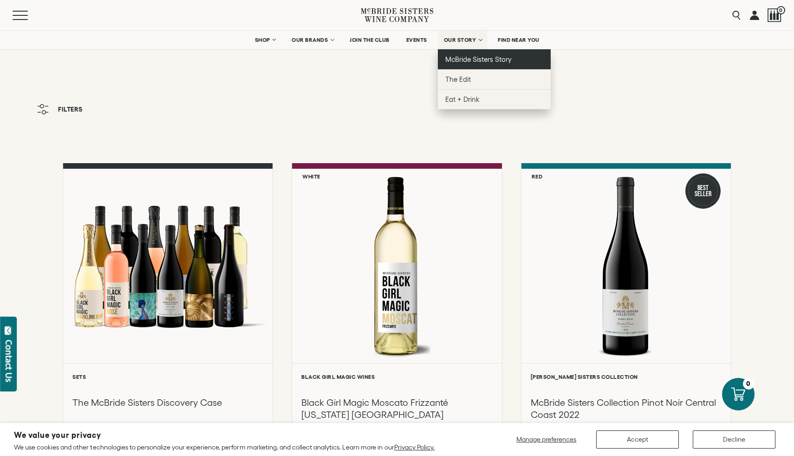 The height and width of the screenshot is (456, 794). I want to click on span: McBride Sisters Story, so click(479, 59).